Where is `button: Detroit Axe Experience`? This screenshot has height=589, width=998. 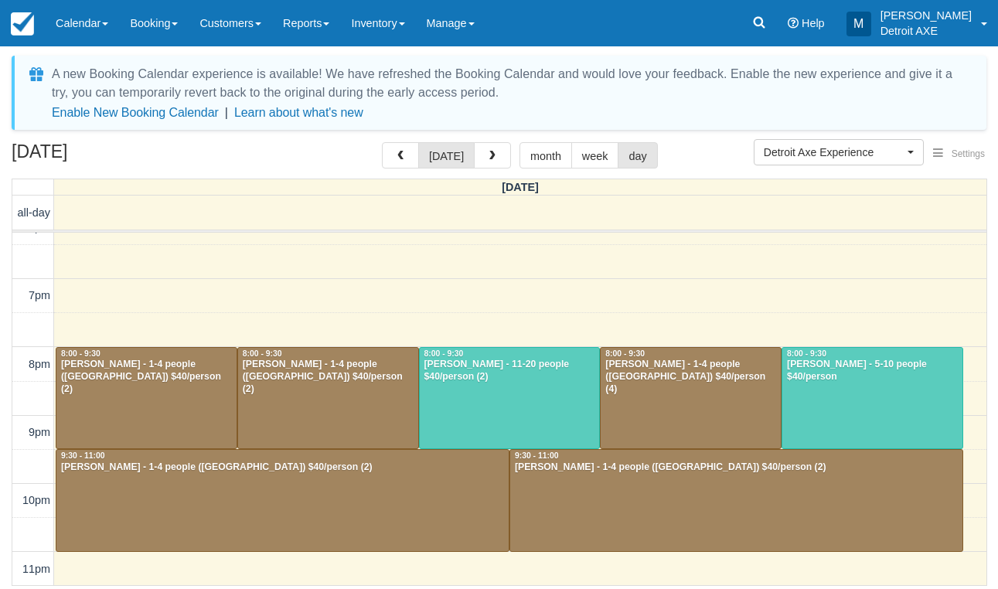
button: Detroit Axe Experience is located at coordinates (839, 152).